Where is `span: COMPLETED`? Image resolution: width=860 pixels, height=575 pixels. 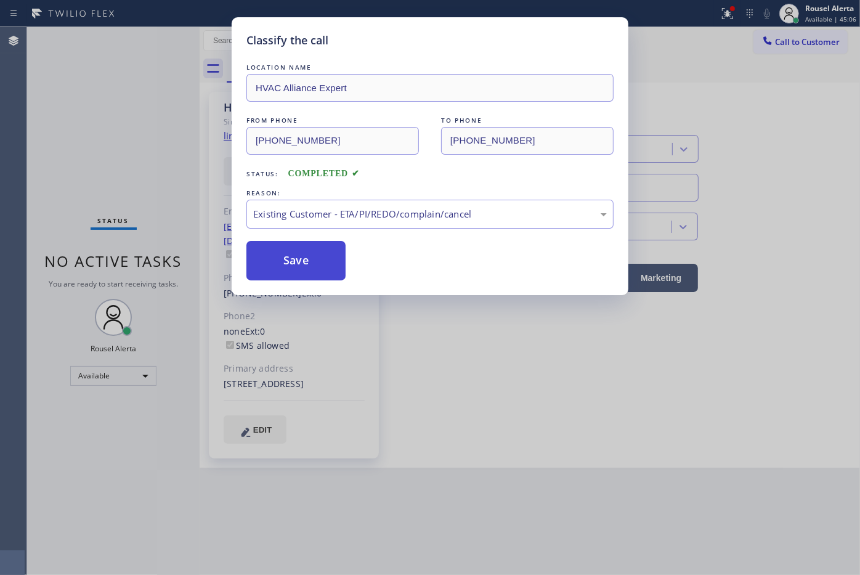 span: COMPLETED is located at coordinates (324, 173).